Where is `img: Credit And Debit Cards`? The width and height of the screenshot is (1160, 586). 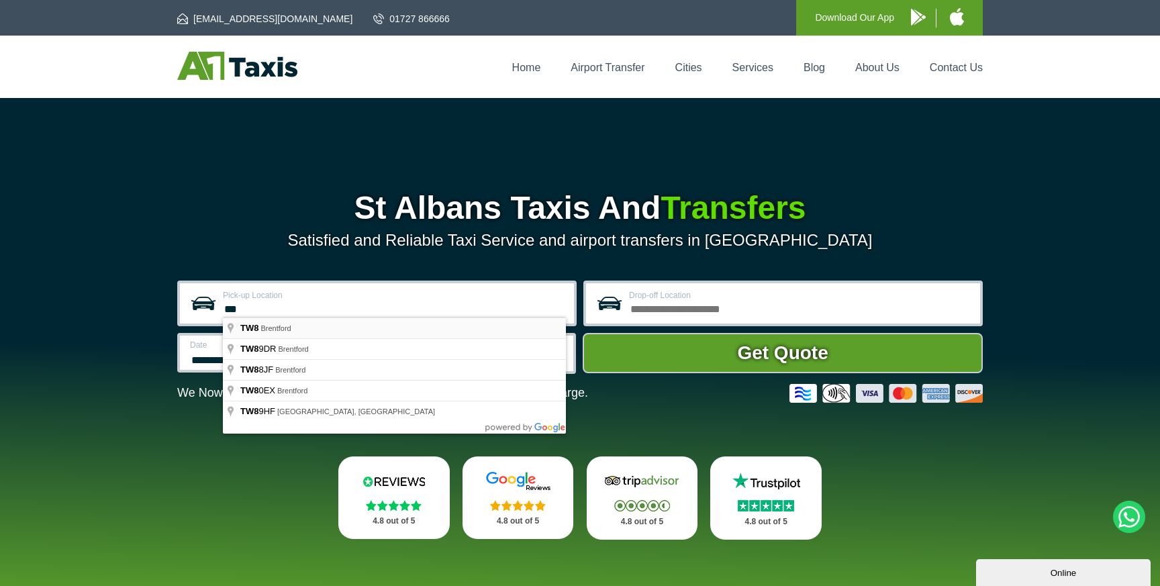
img: Credit And Debit Cards is located at coordinates (886, 394).